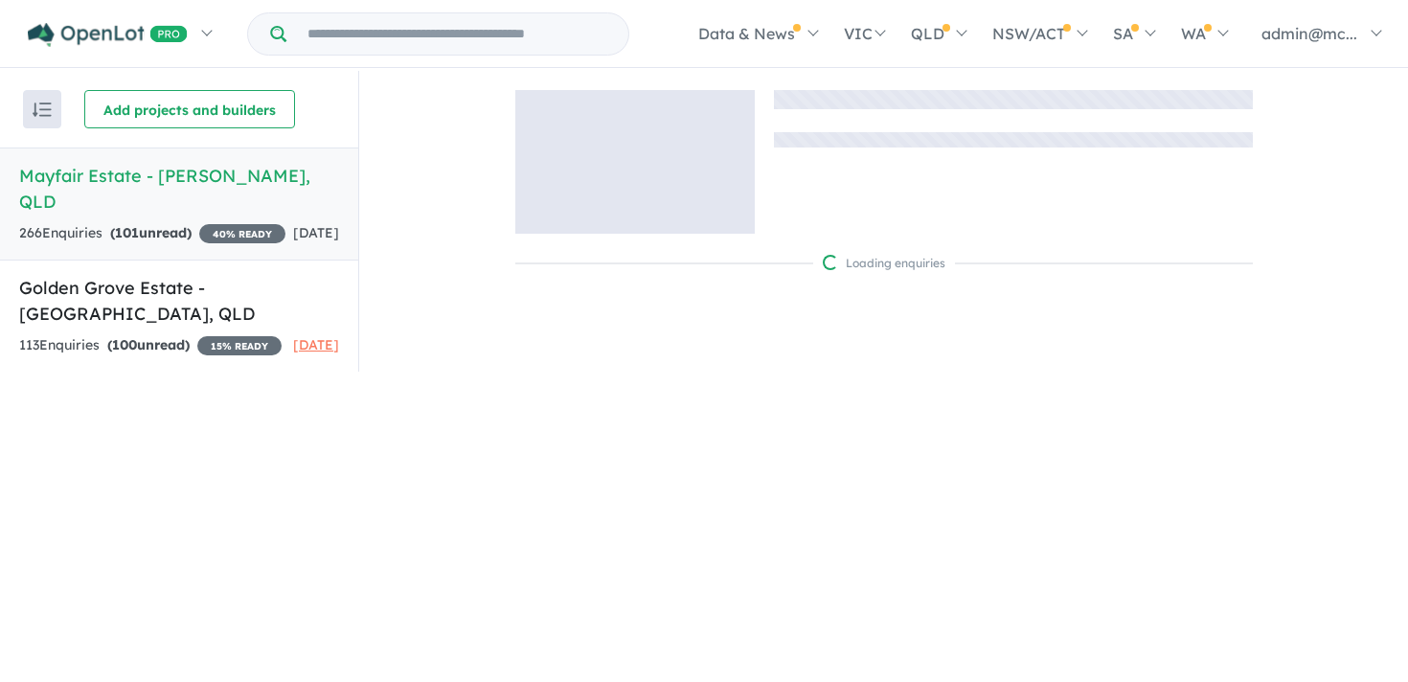  I want to click on button: Add projects and builders, so click(190, 109).